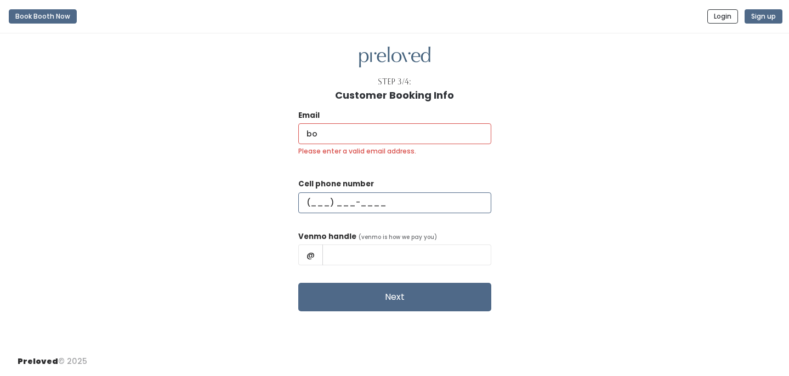 The height and width of the screenshot is (376, 789). Describe the element at coordinates (43, 16) in the screenshot. I see `a: Book Booth Now` at that location.